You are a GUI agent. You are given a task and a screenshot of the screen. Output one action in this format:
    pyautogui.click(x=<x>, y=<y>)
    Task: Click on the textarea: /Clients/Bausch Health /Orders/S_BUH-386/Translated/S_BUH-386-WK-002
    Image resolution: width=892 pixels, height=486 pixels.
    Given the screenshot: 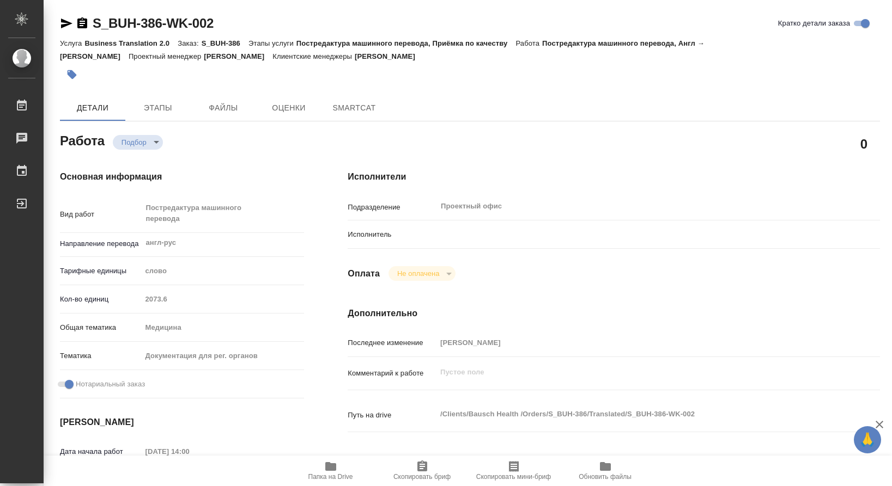 What is the action you would take?
    pyautogui.click(x=636, y=415)
    